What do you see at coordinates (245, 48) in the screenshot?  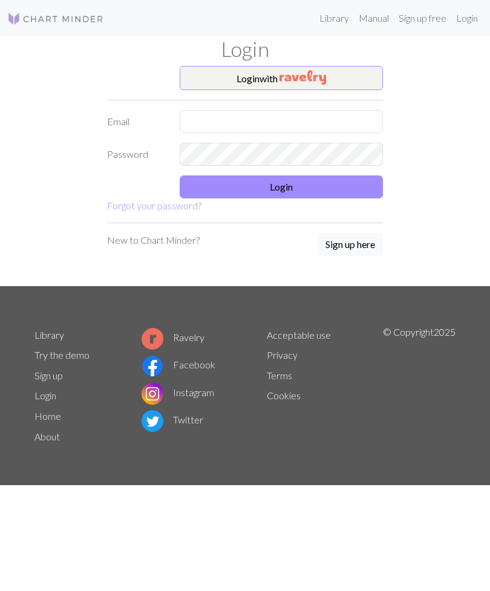 I see `h1: Login` at bounding box center [245, 48].